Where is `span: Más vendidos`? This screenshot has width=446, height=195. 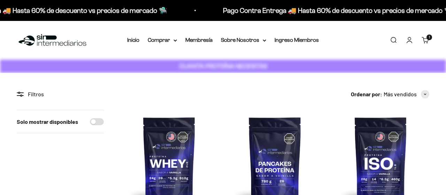
span: Más vendidos is located at coordinates (400, 94).